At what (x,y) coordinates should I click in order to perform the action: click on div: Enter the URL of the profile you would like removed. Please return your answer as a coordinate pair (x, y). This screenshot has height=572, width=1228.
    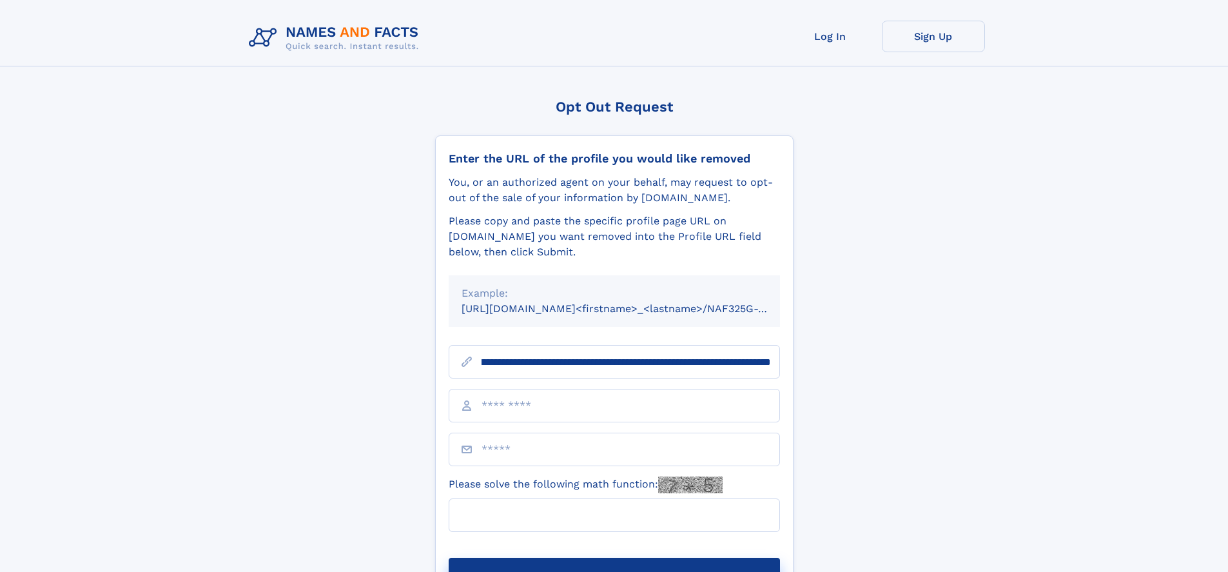
    Looking at the image, I should click on (615, 159).